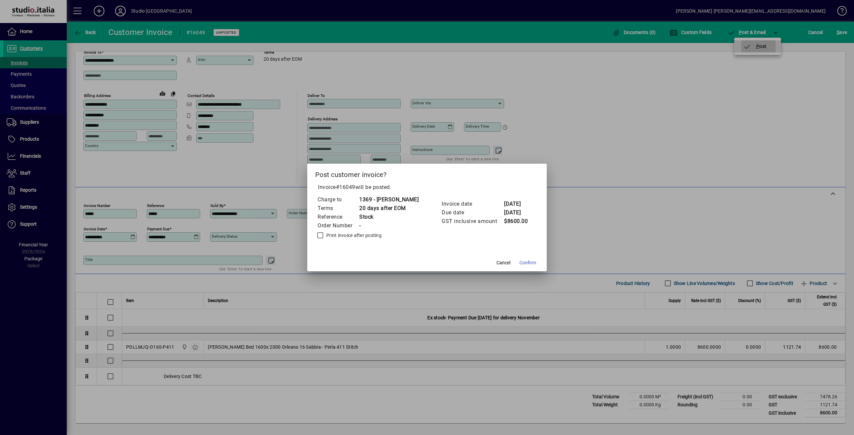 This screenshot has width=854, height=435. What do you see at coordinates (503, 263) in the screenshot?
I see `button: Cancel` at bounding box center [503, 263].